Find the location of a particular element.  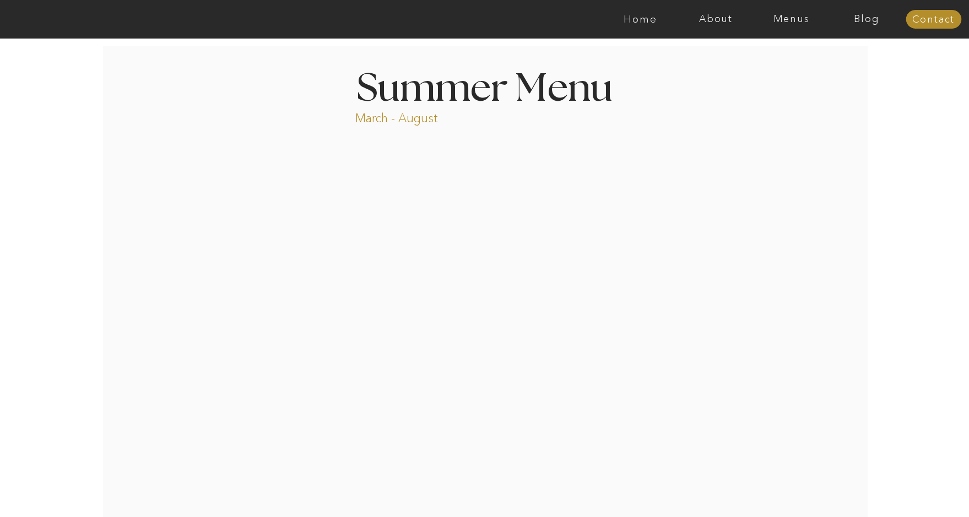

nav: About is located at coordinates (716, 19).